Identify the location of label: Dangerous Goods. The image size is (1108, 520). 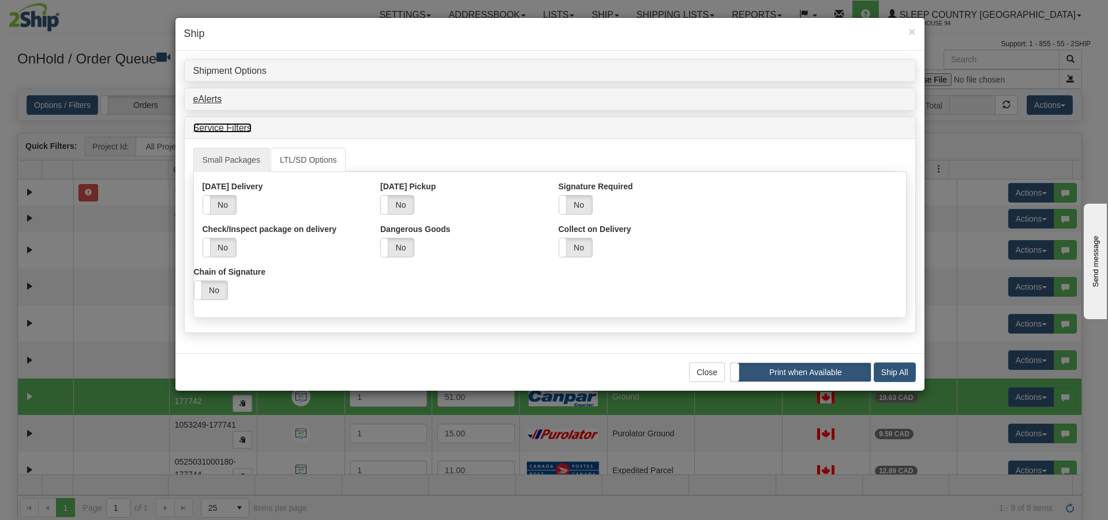
(415, 229).